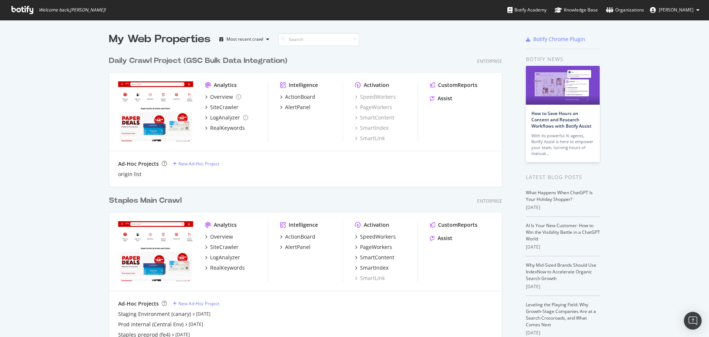 This screenshot has height=337, width=709. I want to click on div: My Web Properties, so click(160, 39).